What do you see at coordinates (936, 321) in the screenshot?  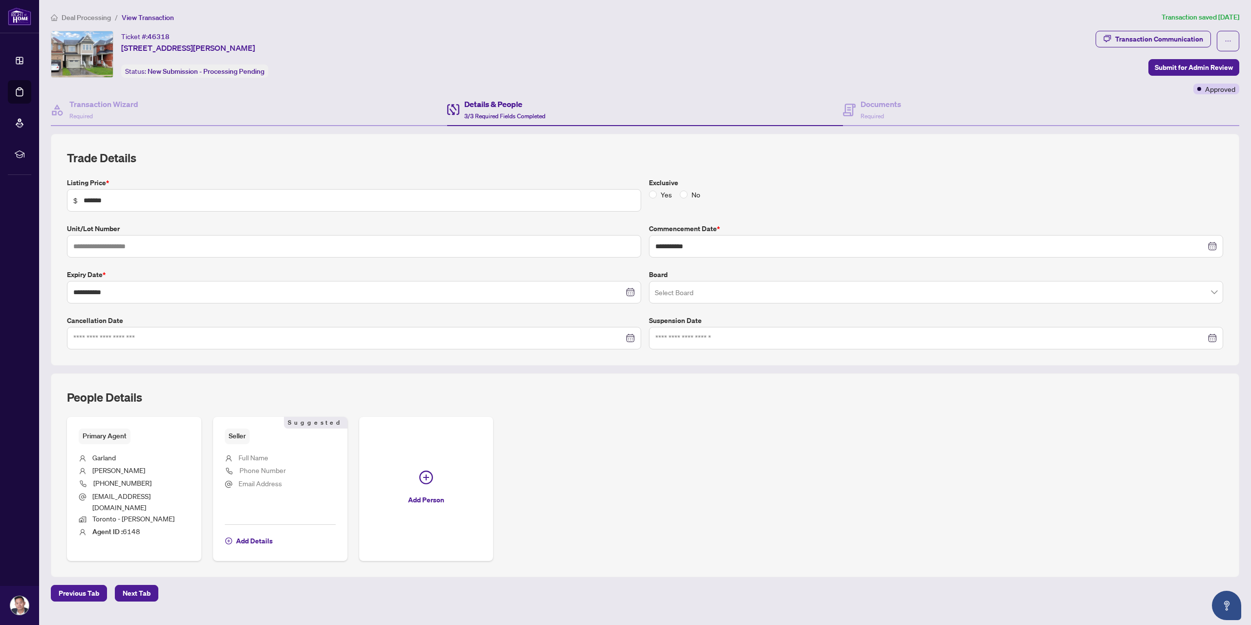 I see `label: Suspension Date` at bounding box center [936, 321].